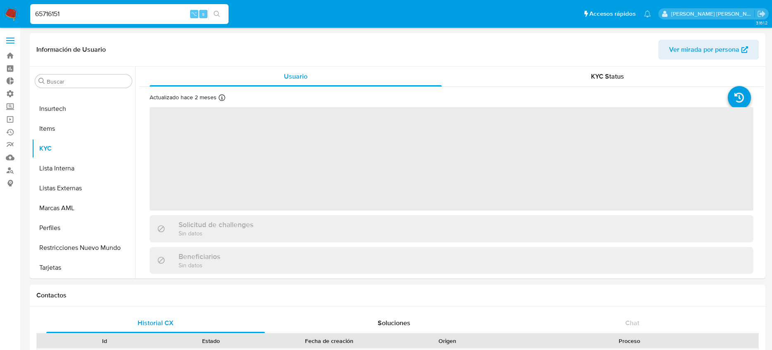 The width and height of the screenshot is (772, 350). What do you see at coordinates (129, 14) in the screenshot?
I see `input: Buscar usuario o caso...` at bounding box center [129, 14].